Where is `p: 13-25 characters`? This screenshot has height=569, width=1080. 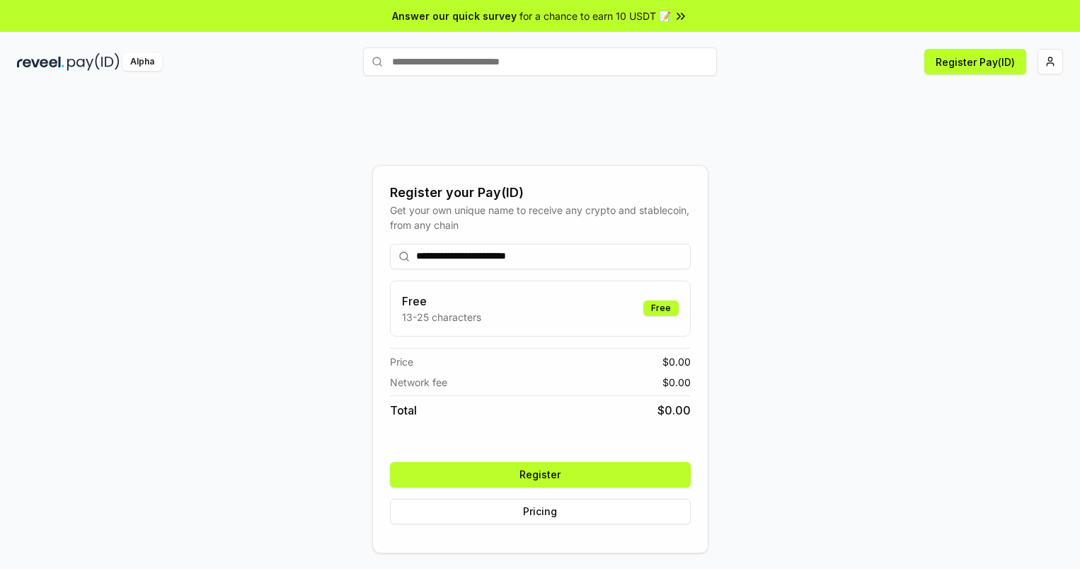 p: 13-25 characters is located at coordinates (442, 316).